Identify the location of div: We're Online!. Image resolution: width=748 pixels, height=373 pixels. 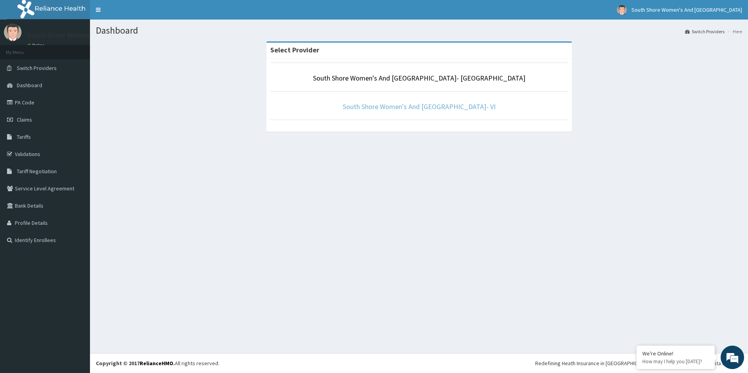
(676, 354).